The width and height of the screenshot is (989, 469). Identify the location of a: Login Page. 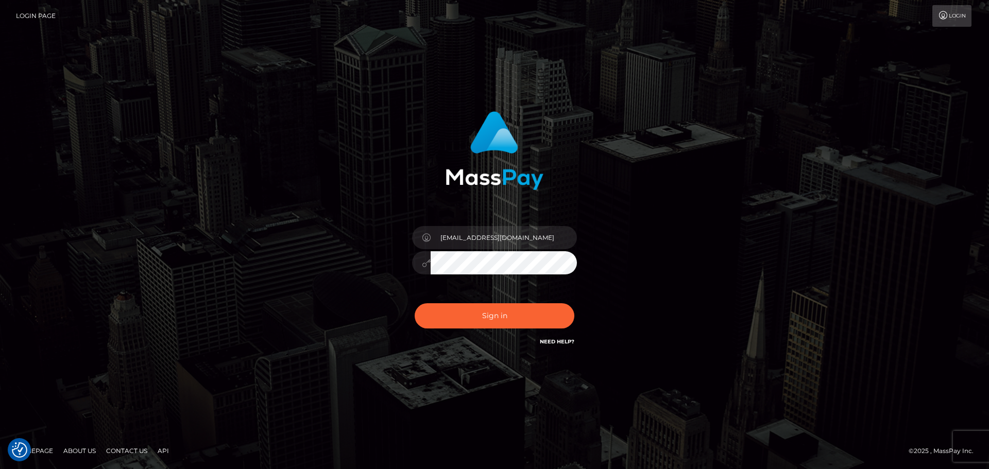
(36, 16).